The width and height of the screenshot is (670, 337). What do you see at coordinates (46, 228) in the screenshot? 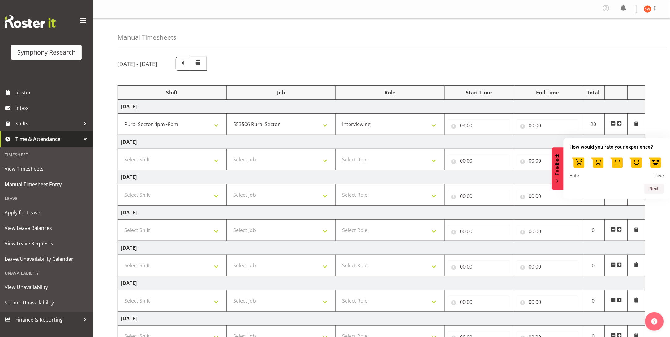
I see `span: View Leave Balances` at bounding box center [46, 228].